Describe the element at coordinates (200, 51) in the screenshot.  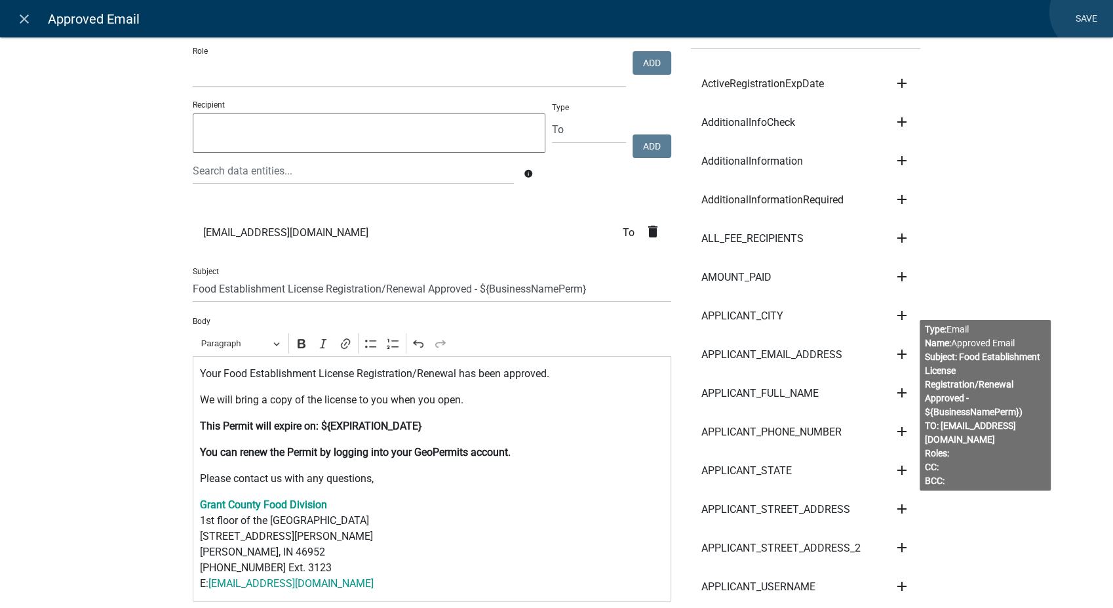
I see `label: Role` at that location.